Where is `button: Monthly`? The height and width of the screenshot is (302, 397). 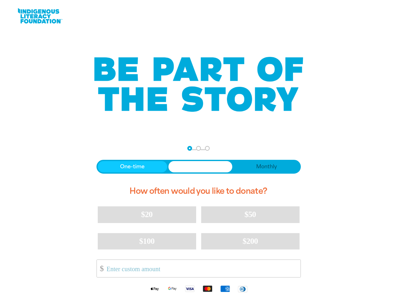 button: Monthly is located at coordinates (267, 167).